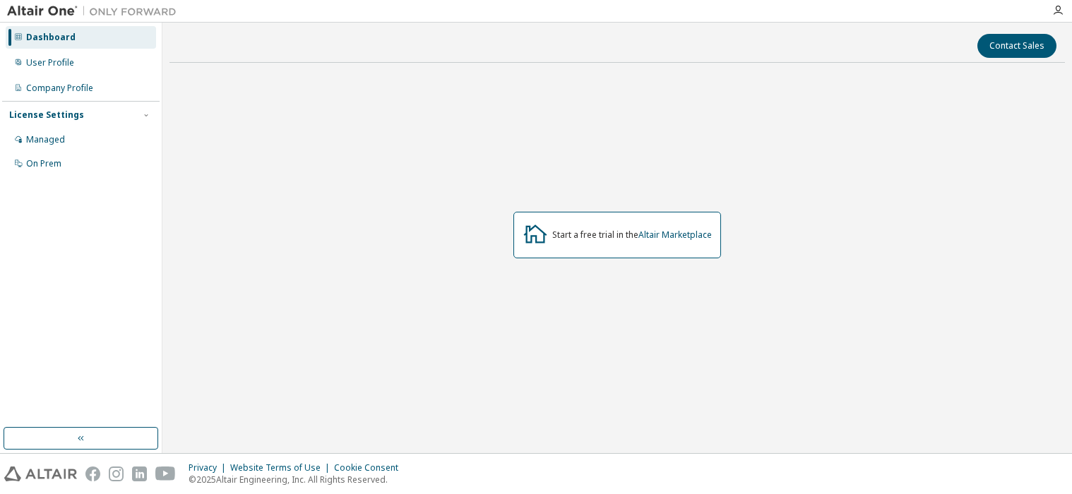 This screenshot has width=1072, height=494. What do you see at coordinates (297, 479) in the screenshot?
I see `p: © 2025 Altair Engineering, Inc. All Rights Reserved.` at bounding box center [297, 479].